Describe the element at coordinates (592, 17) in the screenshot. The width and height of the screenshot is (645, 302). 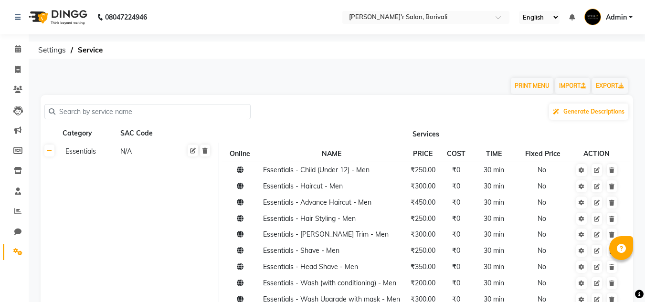
I see `img: Admin` at that location.